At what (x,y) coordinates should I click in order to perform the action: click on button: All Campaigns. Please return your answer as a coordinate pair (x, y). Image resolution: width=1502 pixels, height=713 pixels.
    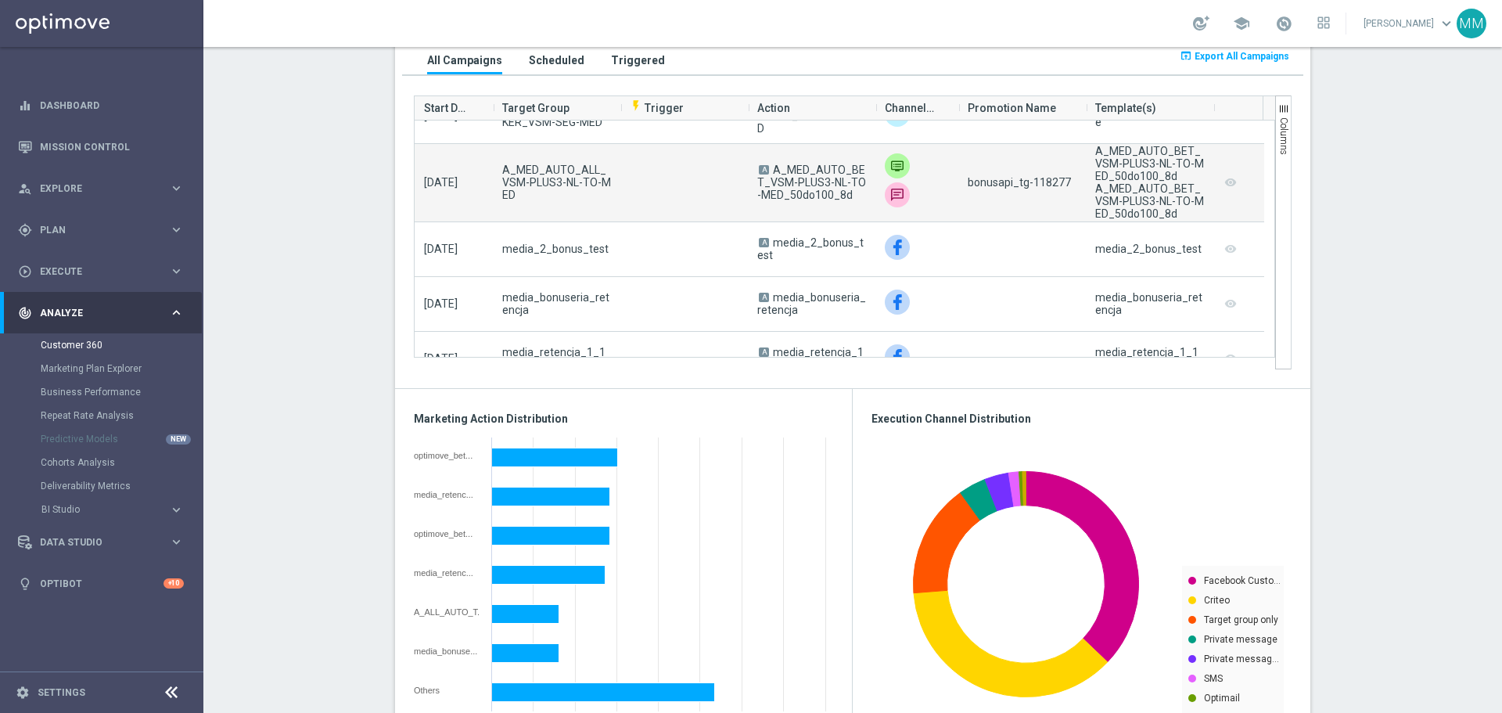
    Looking at the image, I should click on (465, 59).